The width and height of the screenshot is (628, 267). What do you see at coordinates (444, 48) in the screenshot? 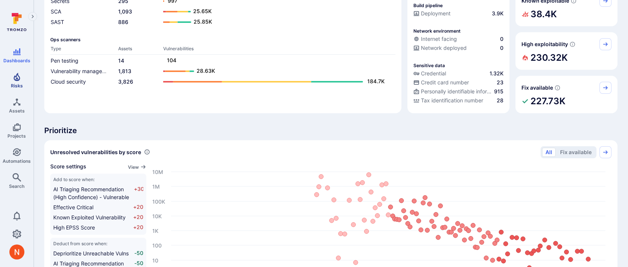
I see `span: Network deployed` at bounding box center [444, 48].